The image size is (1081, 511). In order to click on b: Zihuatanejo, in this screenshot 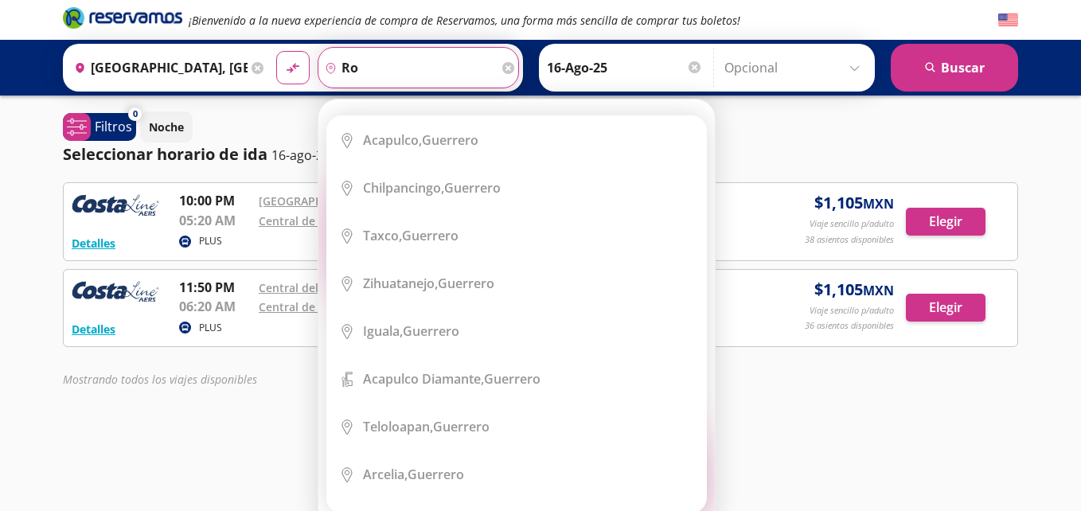, I will do `click(400, 283)`.